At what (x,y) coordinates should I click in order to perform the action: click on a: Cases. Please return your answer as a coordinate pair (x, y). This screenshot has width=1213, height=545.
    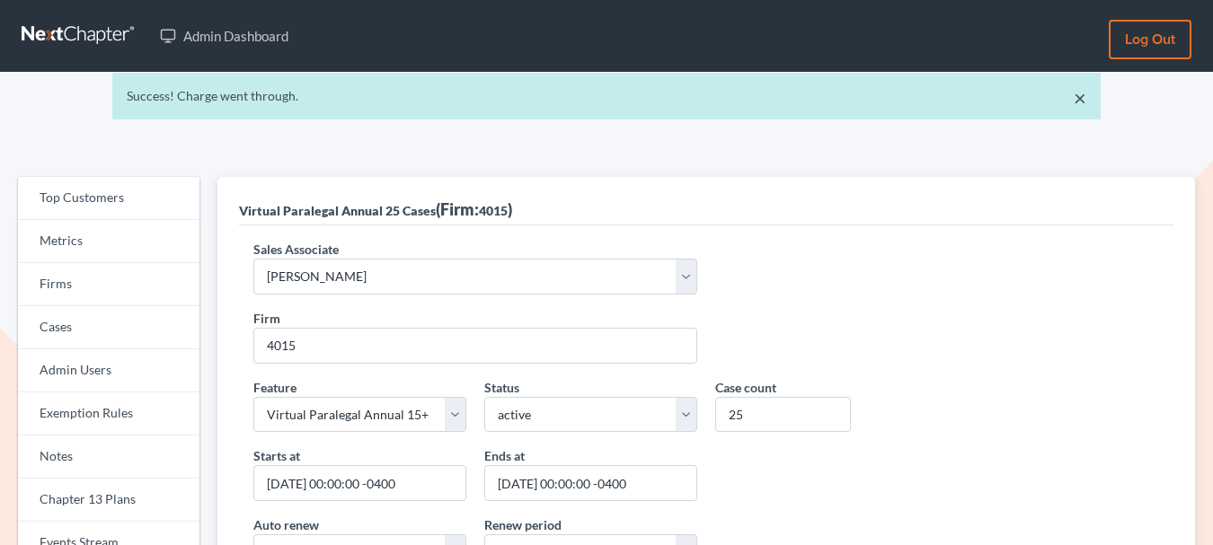
    Looking at the image, I should click on (109, 328).